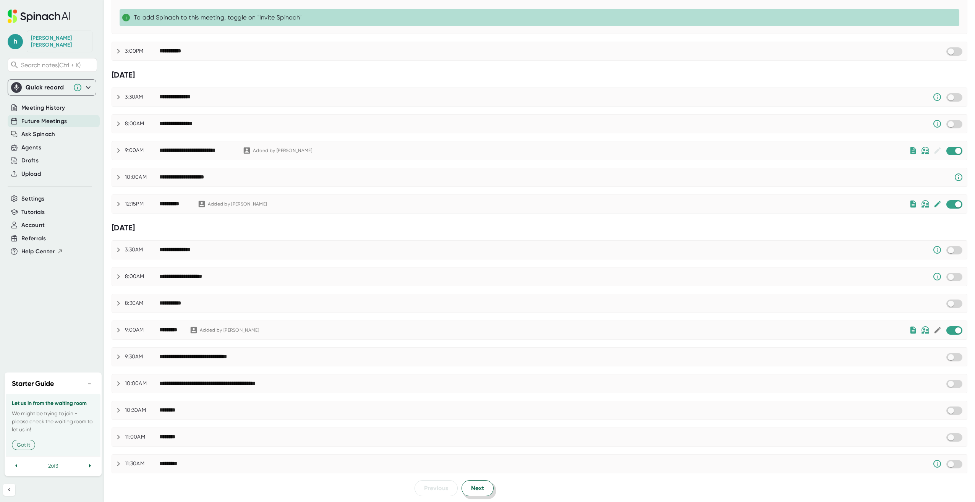 Image resolution: width=975 pixels, height=502 pixels. I want to click on span: Referrals, so click(34, 238).